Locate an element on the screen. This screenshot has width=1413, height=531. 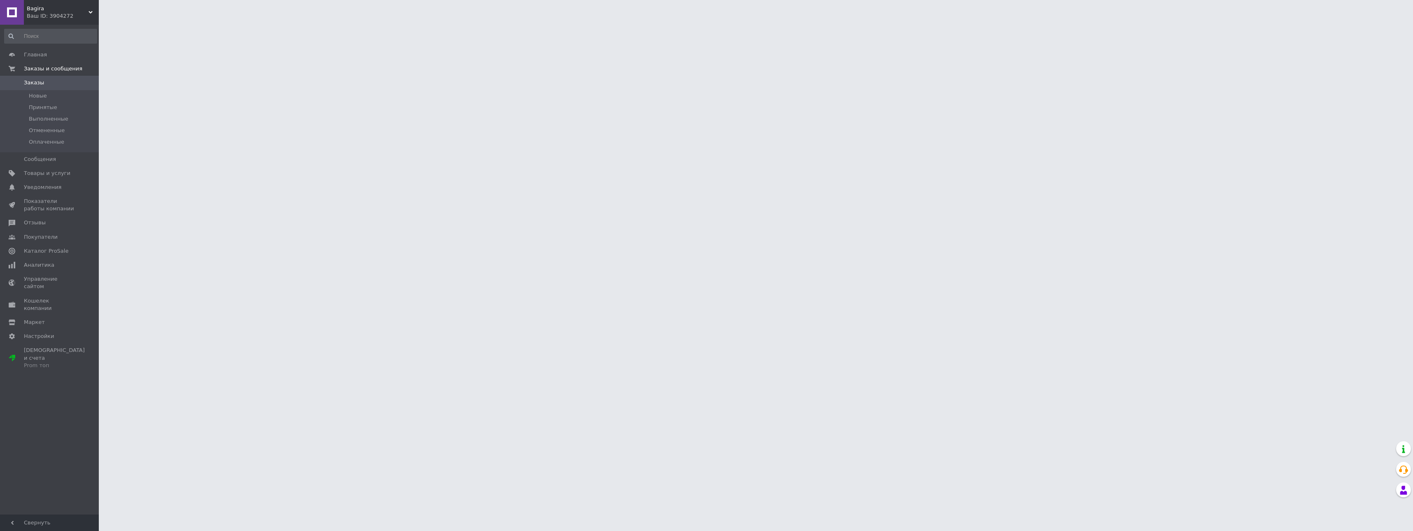
span: Новые is located at coordinates (38, 96).